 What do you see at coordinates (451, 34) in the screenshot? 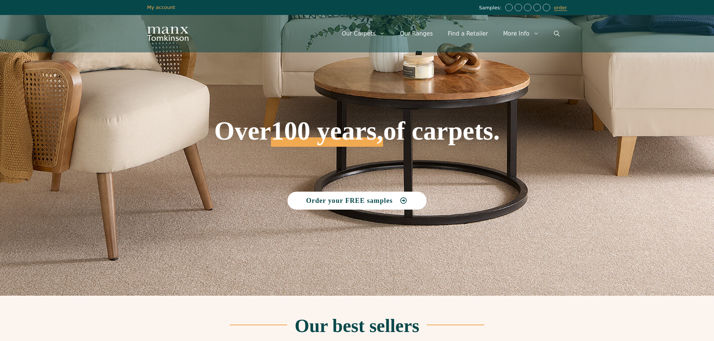
I see `nav: Primary` at bounding box center [451, 34].